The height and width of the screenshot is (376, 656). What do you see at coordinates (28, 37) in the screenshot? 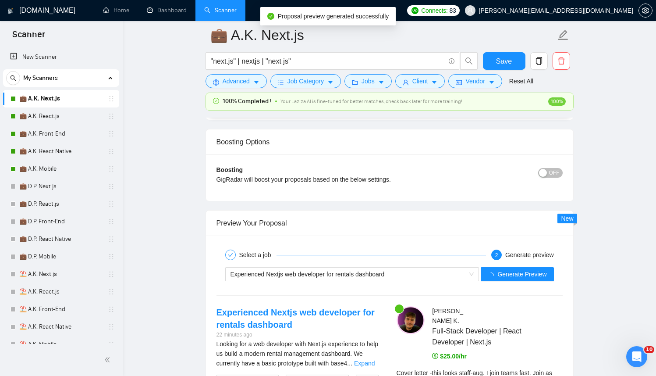
I see `span: Scanner` at bounding box center [28, 37].